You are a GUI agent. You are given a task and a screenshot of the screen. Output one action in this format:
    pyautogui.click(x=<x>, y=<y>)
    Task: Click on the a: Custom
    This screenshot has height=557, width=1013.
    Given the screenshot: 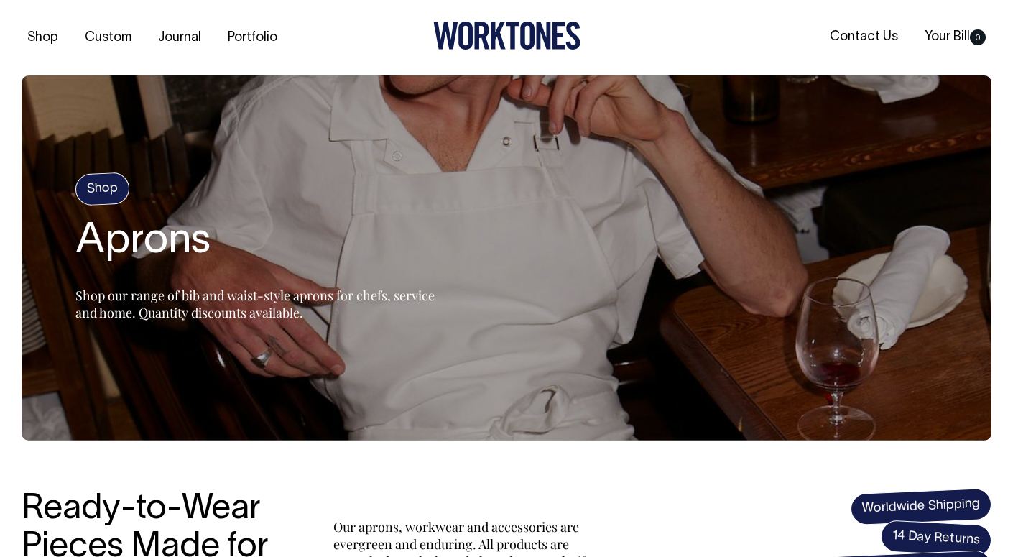 What is the action you would take?
    pyautogui.click(x=108, y=37)
    